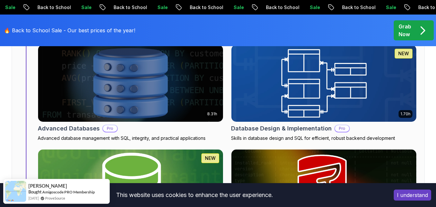 The image size is (436, 207). I want to click on a: Advanced Databases card8.31hAdvanced DatabasesProAdvanced database management with SQL, integrity..., so click(130, 93).